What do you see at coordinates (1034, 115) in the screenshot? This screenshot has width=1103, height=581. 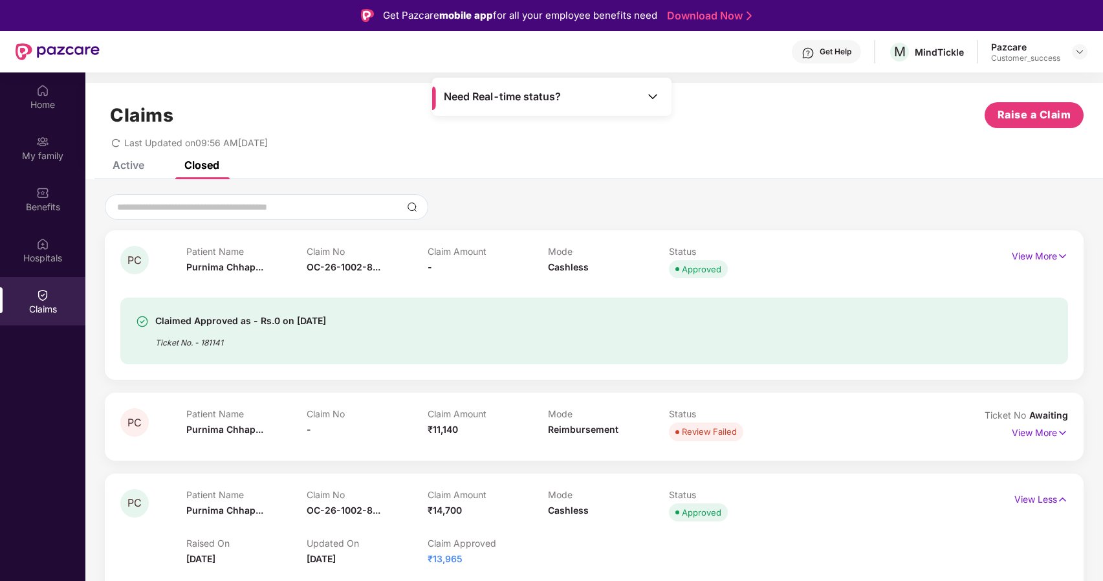 I see `button: Raise a Claim` at bounding box center [1034, 115].